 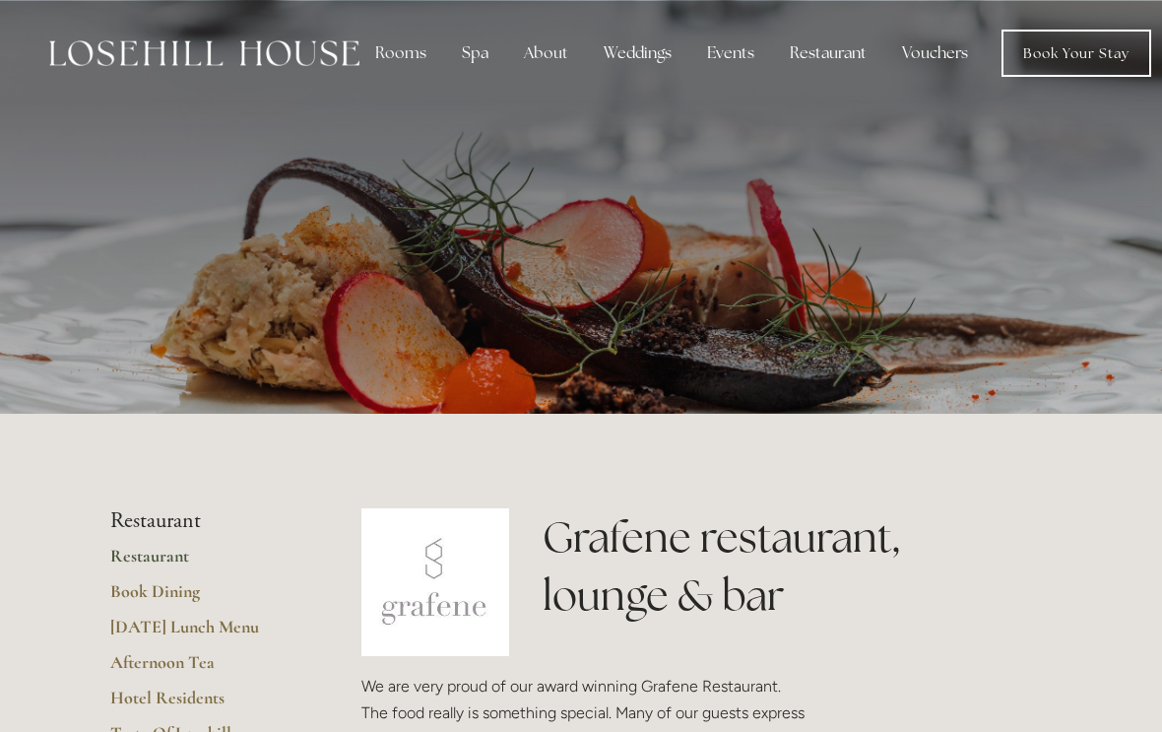 I want to click on a: Afternoon Tea, so click(x=204, y=669).